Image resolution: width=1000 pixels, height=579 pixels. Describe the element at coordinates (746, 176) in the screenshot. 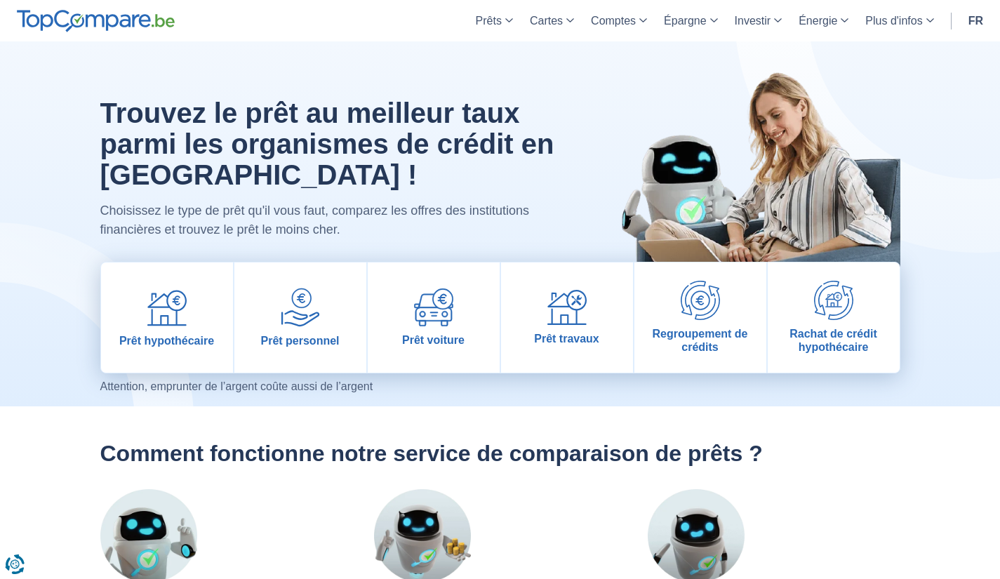

I see `img: image-hero` at that location.